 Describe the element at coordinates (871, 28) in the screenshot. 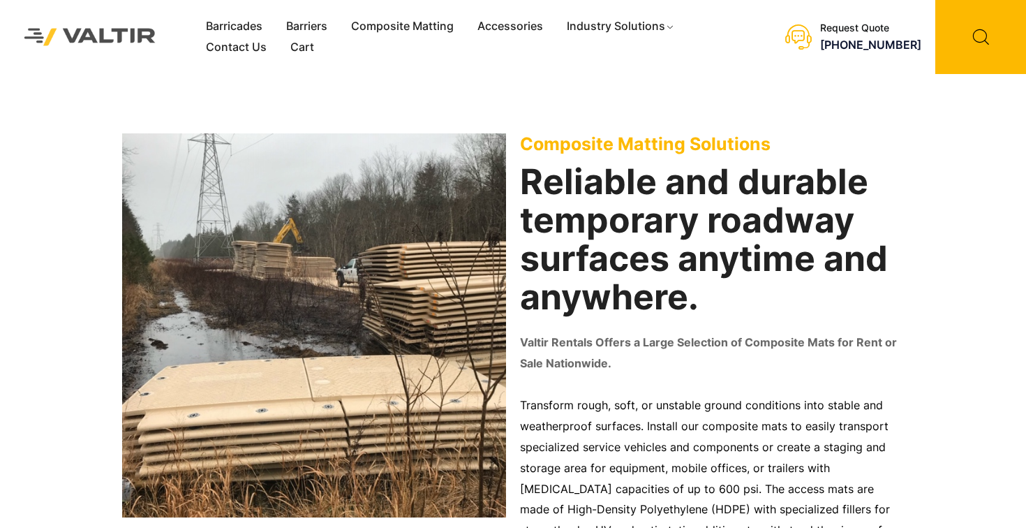

I see `div: Request Quote` at that location.